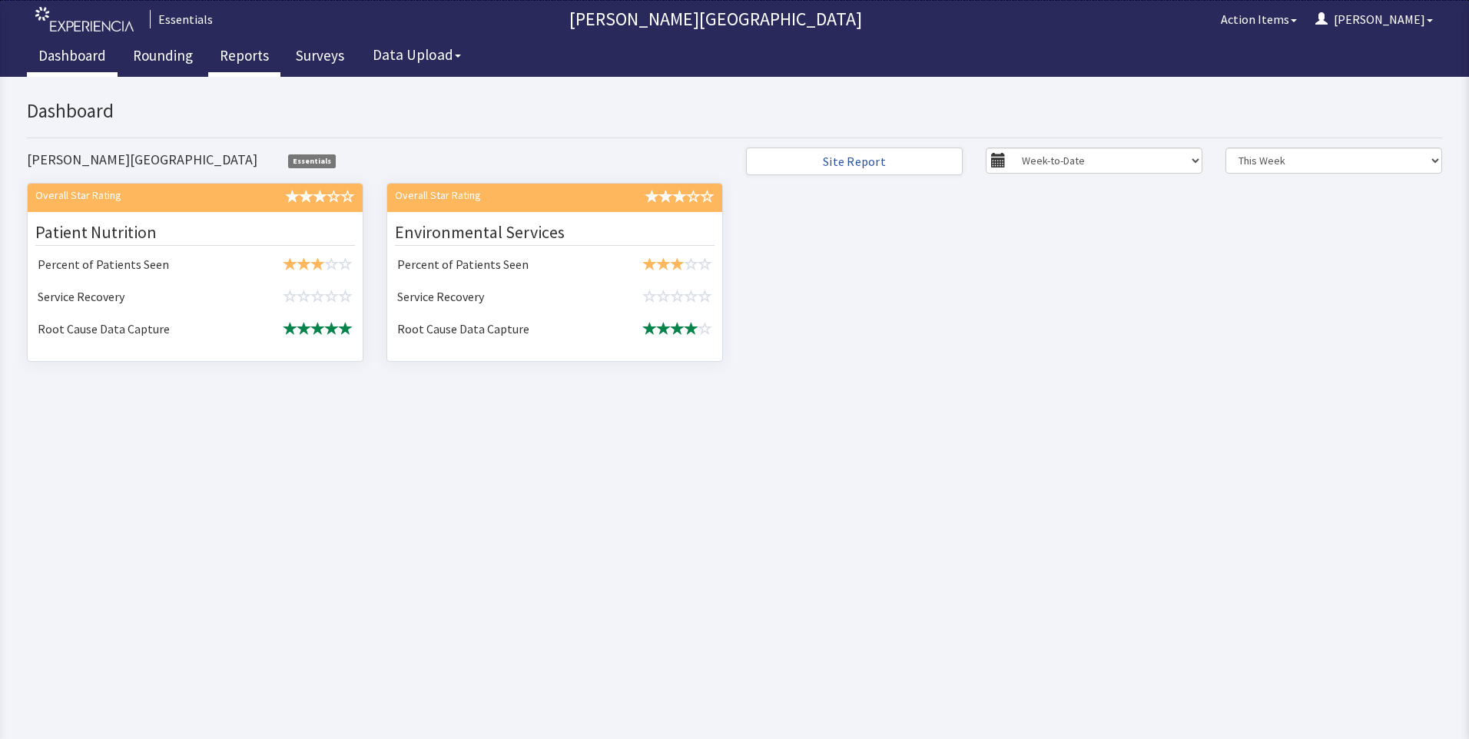 The width and height of the screenshot is (1469, 739). Describe the element at coordinates (854, 84) in the screenshot. I see `a: Site Report` at that location.